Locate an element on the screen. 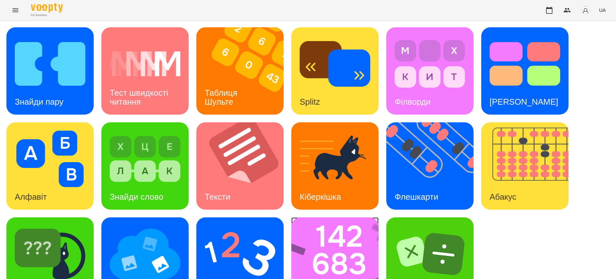  a: SplitzSplitz is located at coordinates (335, 71).